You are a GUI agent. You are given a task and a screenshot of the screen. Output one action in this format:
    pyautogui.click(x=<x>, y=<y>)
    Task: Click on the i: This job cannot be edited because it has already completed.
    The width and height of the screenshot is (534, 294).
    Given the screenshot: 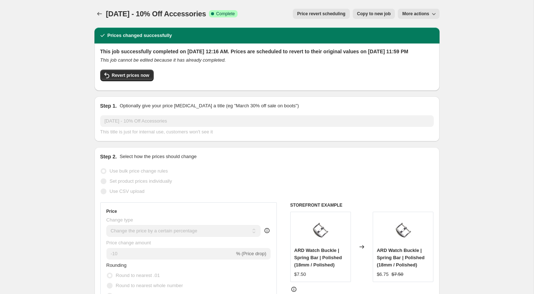 What is the action you would take?
    pyautogui.click(x=163, y=60)
    